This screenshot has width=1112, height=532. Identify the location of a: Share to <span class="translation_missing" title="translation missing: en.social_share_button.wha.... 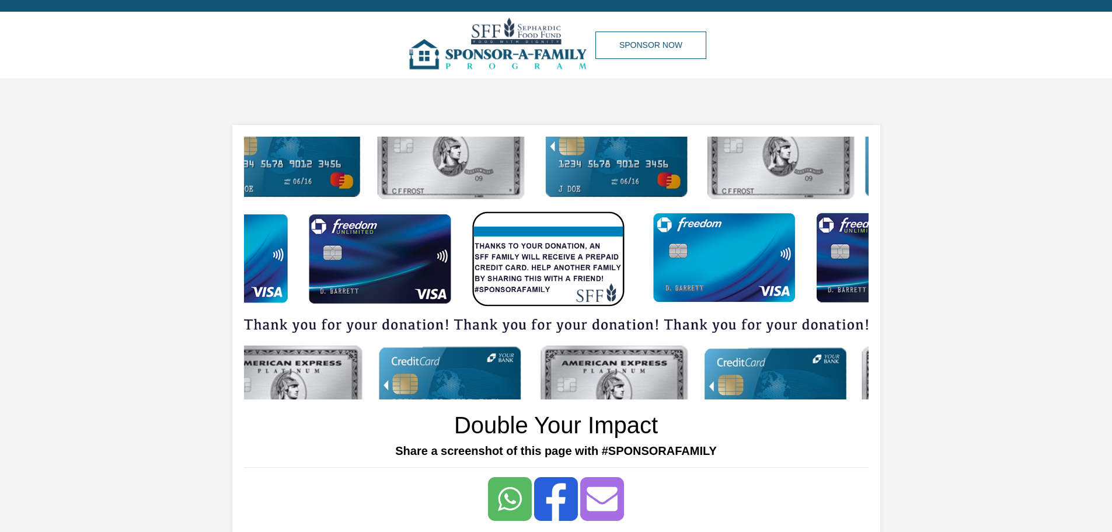
(509, 498).